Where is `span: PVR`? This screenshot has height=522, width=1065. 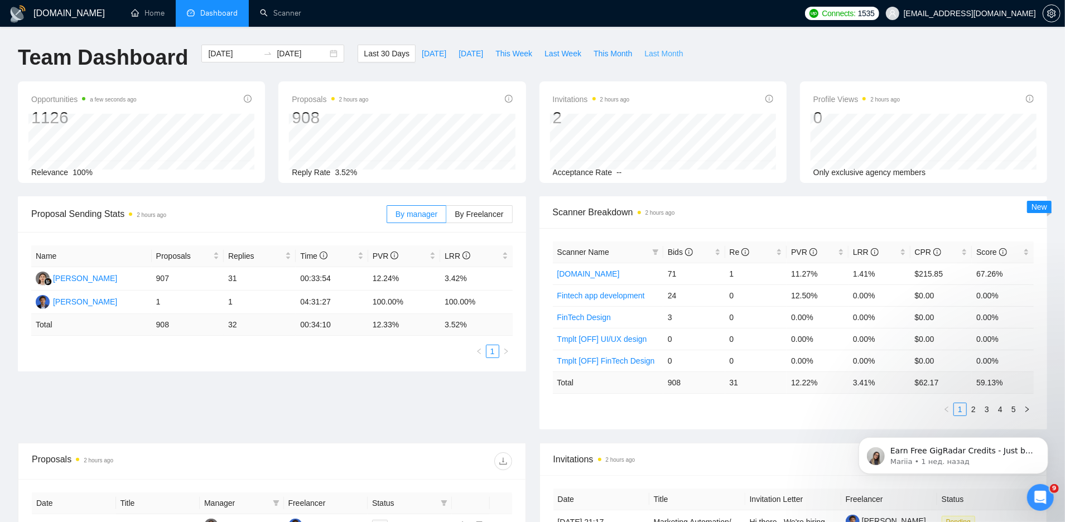
span: PVR is located at coordinates (385, 256).